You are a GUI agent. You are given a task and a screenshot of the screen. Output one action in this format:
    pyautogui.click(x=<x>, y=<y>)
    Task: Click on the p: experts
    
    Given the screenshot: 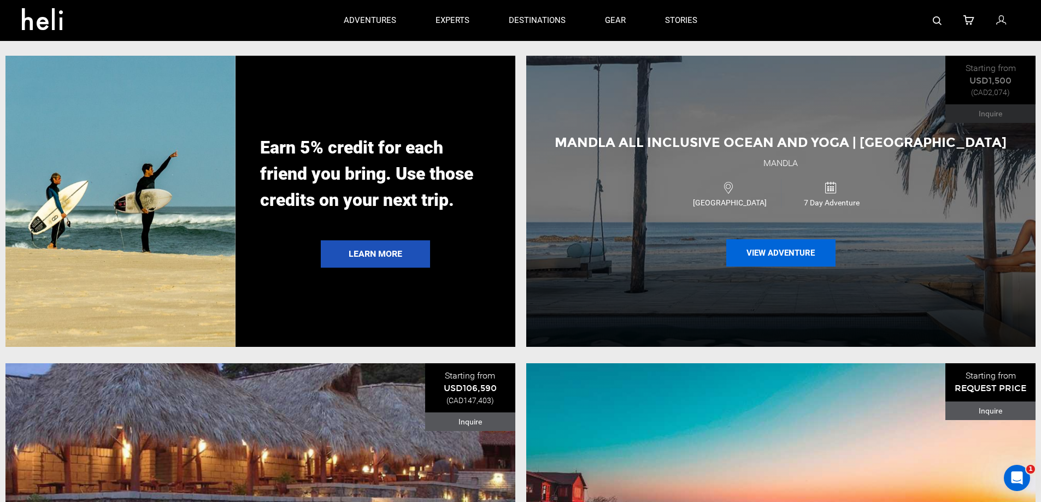 What is the action you would take?
    pyautogui.click(x=453, y=20)
    